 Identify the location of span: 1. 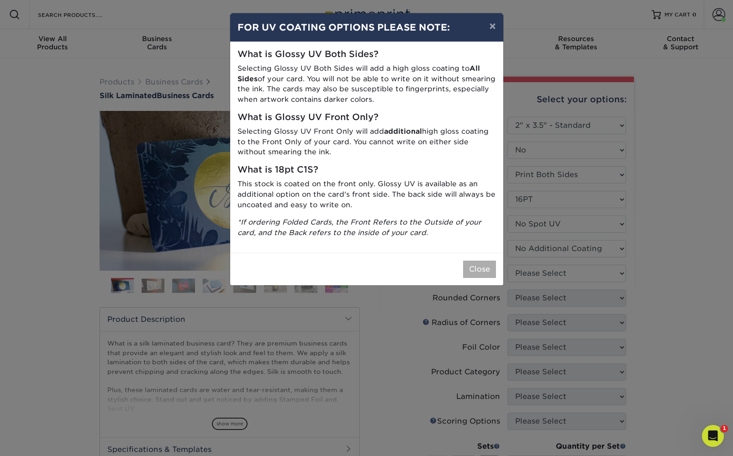
(724, 429).